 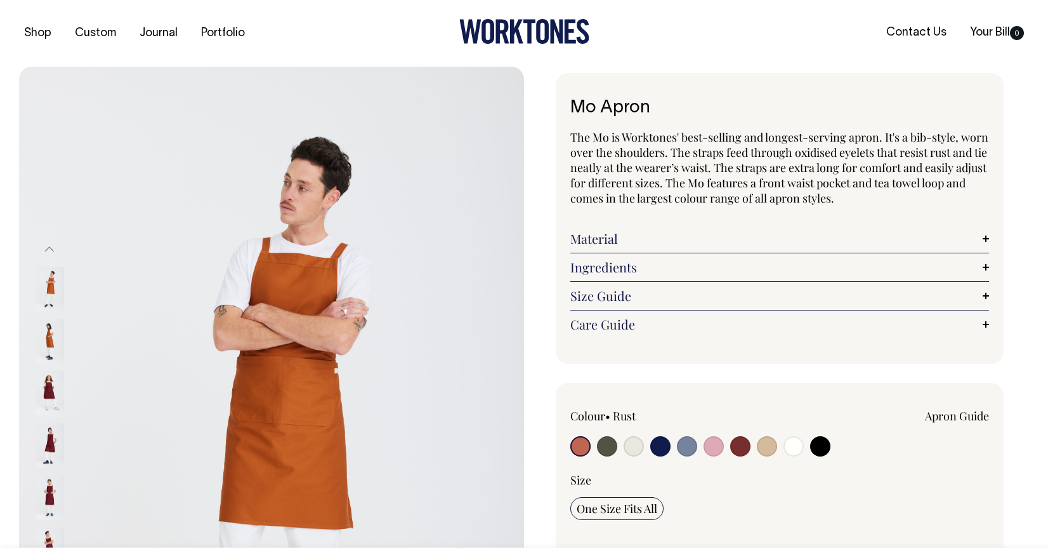 What do you see at coordinates (617, 508) in the screenshot?
I see `input: One Size Fits All` at bounding box center [617, 508].